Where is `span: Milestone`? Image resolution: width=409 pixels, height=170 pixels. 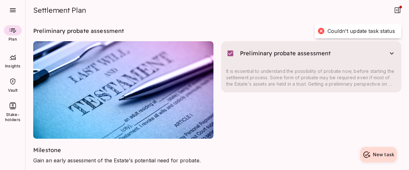
span: Milestone is located at coordinates (47, 150).